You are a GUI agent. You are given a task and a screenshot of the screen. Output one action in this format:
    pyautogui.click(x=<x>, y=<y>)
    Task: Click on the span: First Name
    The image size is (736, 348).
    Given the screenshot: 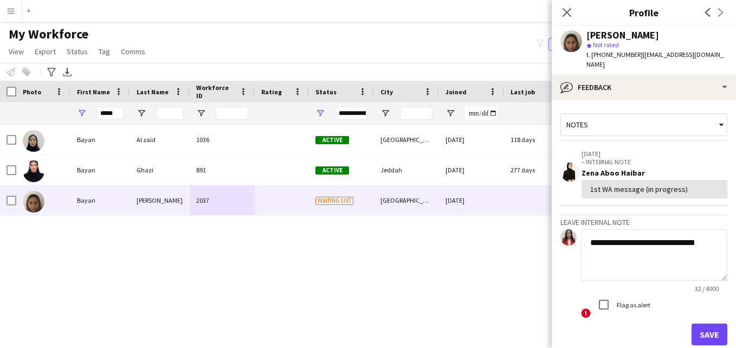 What is the action you would take?
    pyautogui.click(x=93, y=92)
    